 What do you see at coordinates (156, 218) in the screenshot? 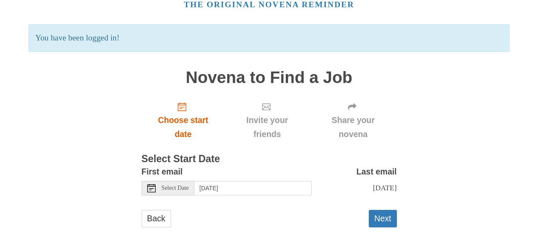
I see `a: Back` at bounding box center [156, 218].